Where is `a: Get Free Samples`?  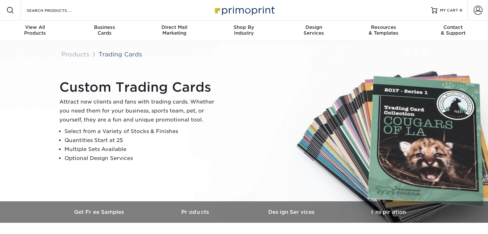
a: Get Free Samples is located at coordinates (100, 212).